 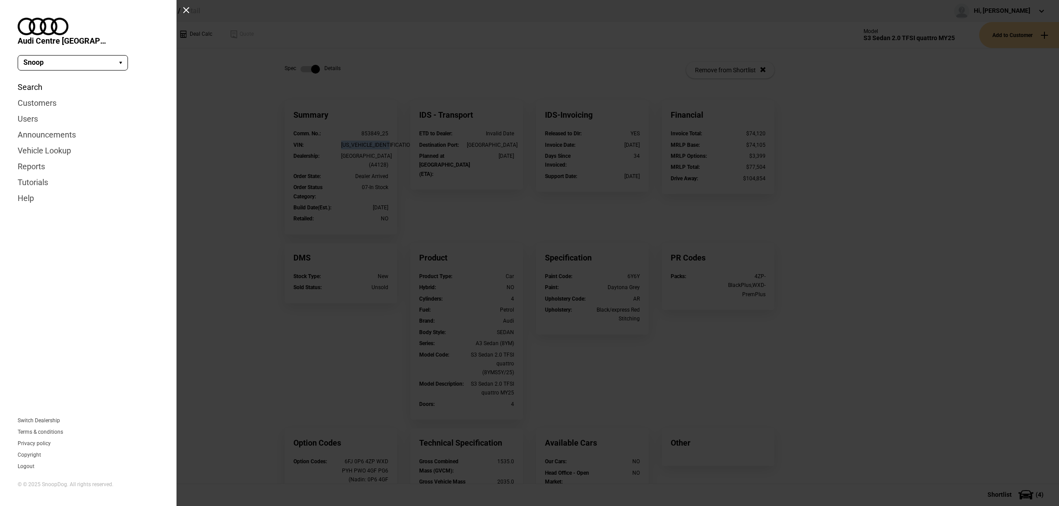 What do you see at coordinates (88, 103) in the screenshot?
I see `a: Customers` at bounding box center [88, 103].